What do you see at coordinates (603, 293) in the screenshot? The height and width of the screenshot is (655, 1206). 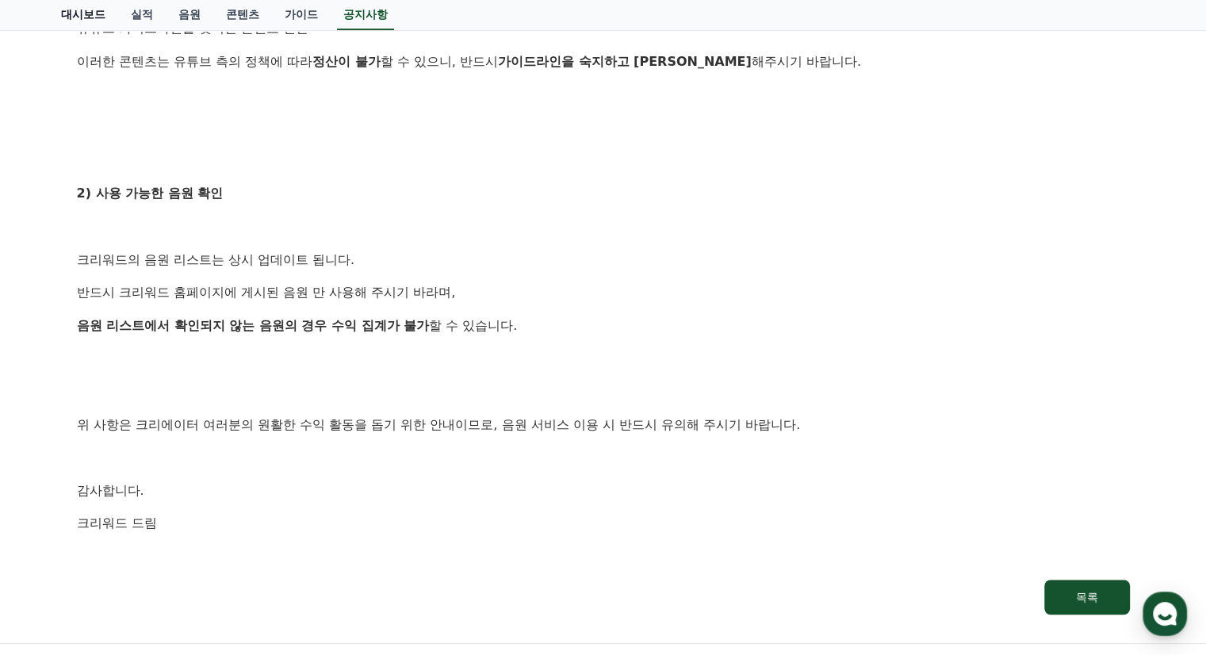 I see `p: 반드시 크리워드 홈페이지에 게시된 음원 만 사용해 주시기 바라며,` at bounding box center [603, 293].